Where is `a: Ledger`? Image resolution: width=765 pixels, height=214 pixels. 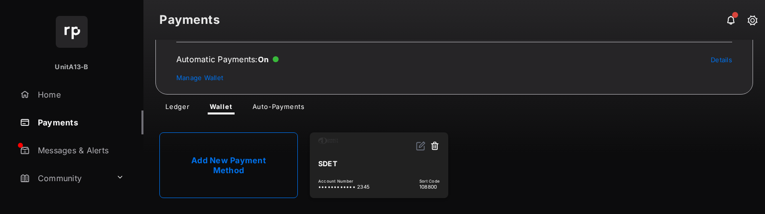 a: Ledger is located at coordinates (177, 109).